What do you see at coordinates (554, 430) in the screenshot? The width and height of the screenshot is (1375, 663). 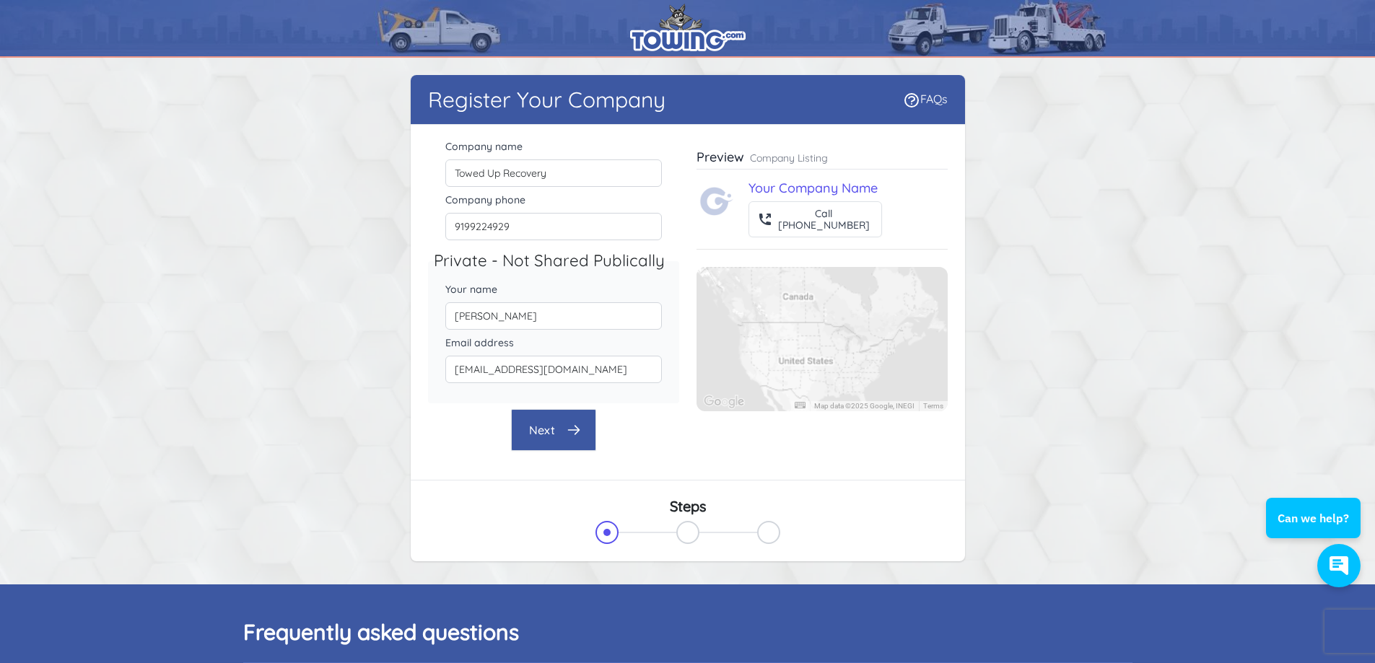 I see `button: Next` at bounding box center [554, 430].